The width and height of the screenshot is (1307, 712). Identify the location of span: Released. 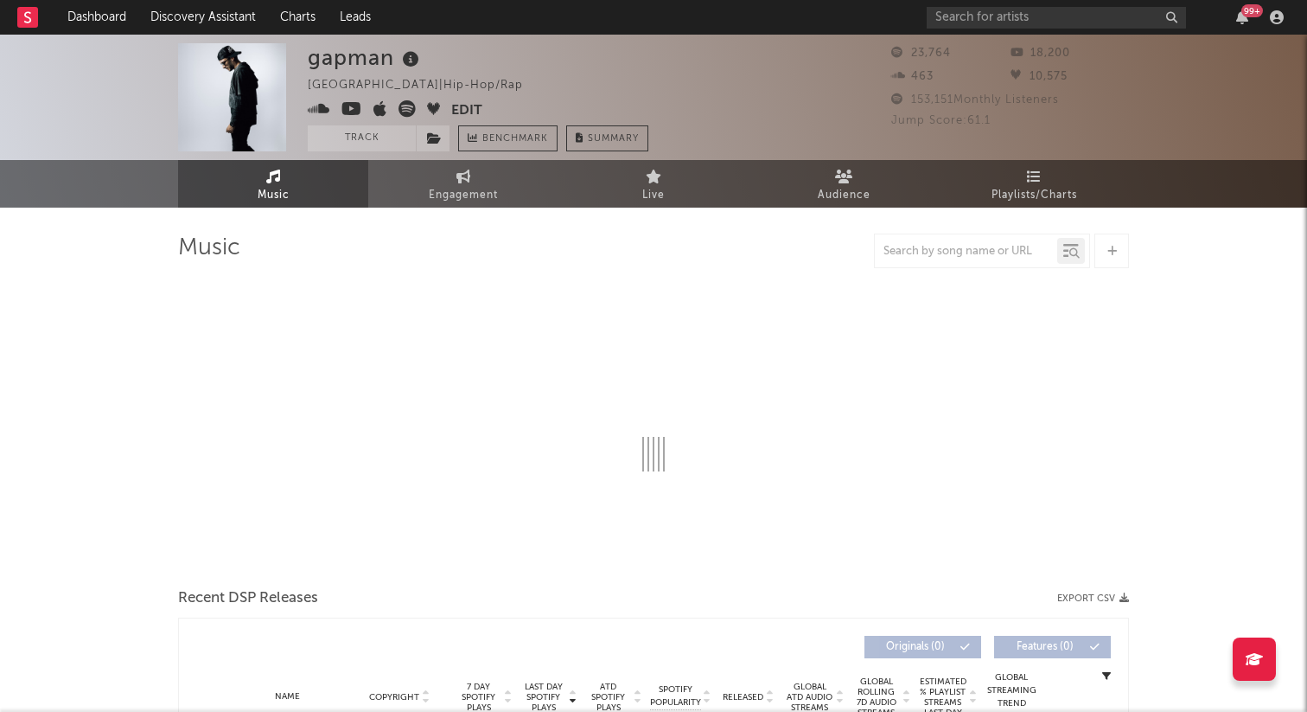
(743, 697).